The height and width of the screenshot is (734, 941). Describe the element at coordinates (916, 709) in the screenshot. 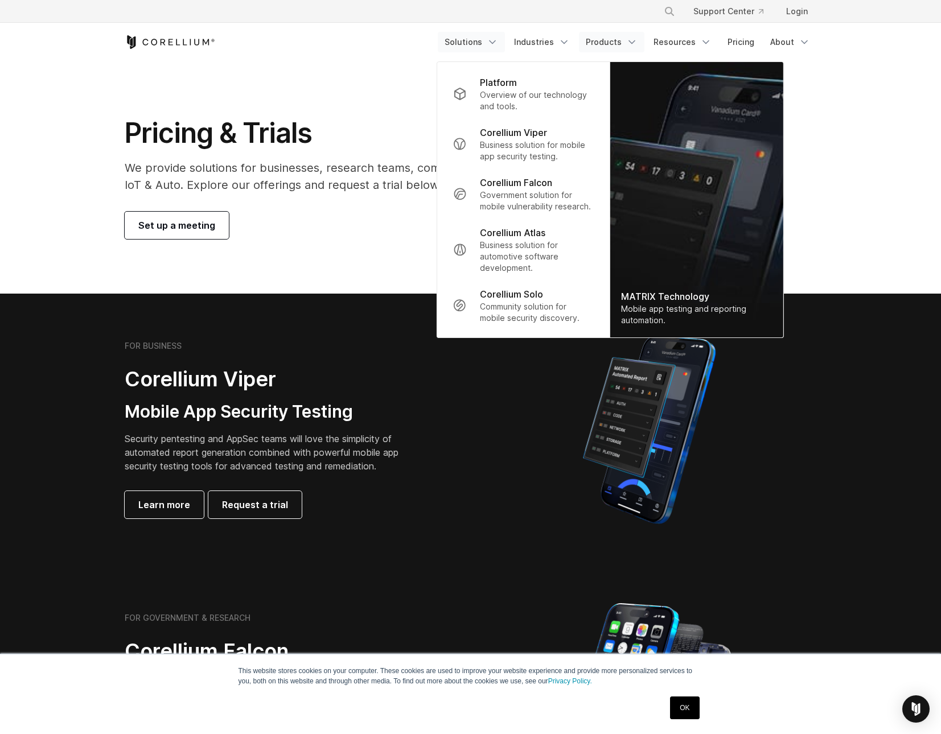

I see `div: Open Intercom Messenger` at that location.